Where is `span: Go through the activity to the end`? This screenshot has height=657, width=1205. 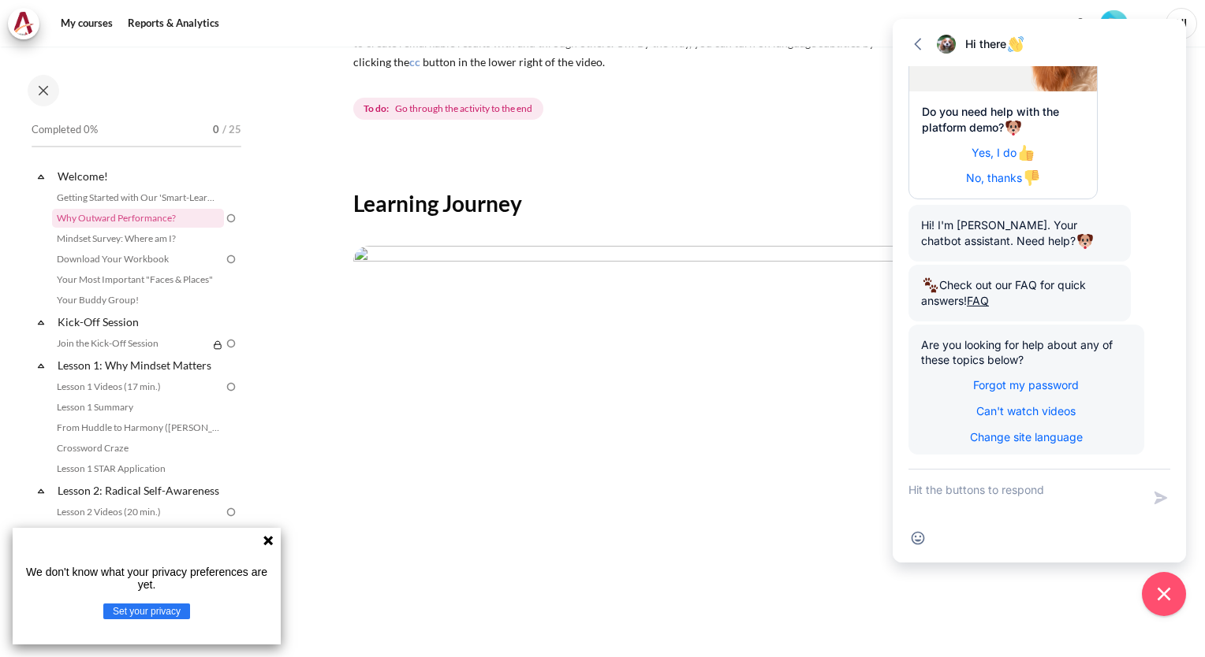
span: Go through the activity to the end is located at coordinates (464, 109).